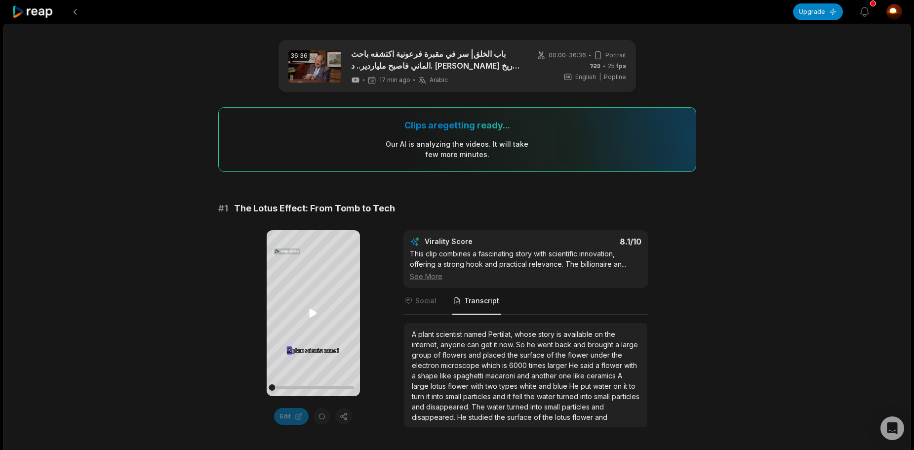  Describe the element at coordinates (426, 344) in the screenshot. I see `span: internet,` at that location.